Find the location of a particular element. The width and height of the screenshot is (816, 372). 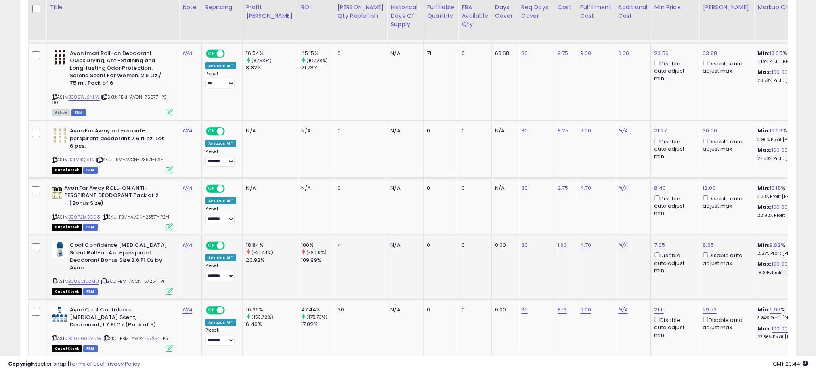

div: 47.44% is located at coordinates (317, 310).